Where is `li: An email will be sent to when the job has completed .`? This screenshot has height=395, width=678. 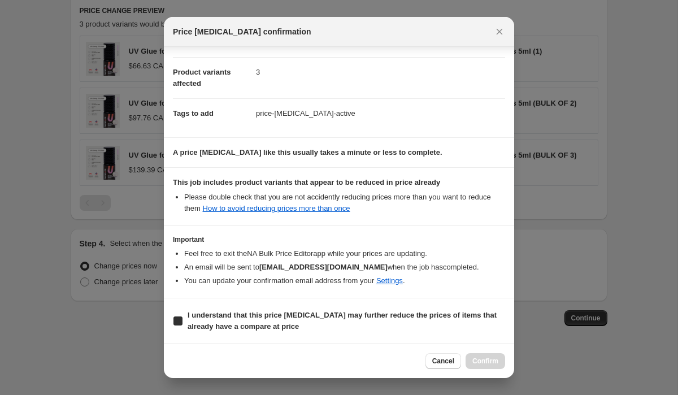
li: An email will be sent to when the job has completed . is located at coordinates (345, 267).